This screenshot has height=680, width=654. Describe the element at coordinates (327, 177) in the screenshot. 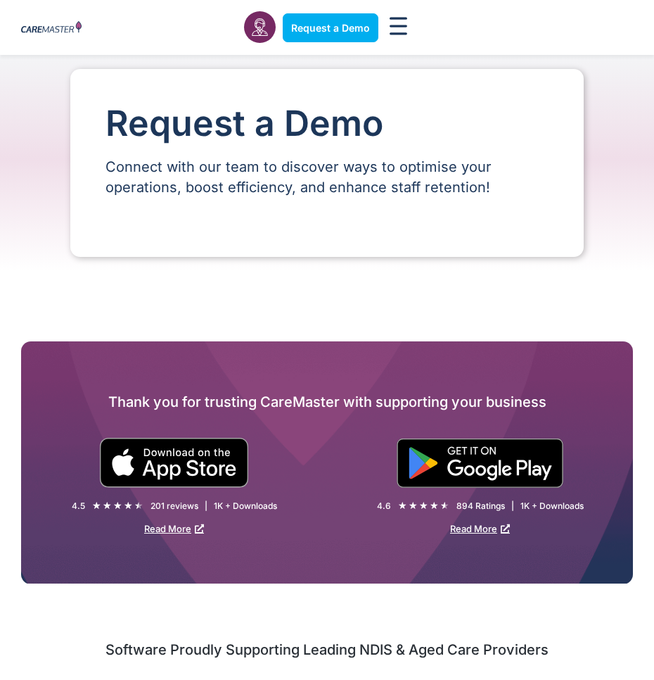

I see `p: Connect with our team to discover ways to optimise your operations, boost efficiency, and enhance...` at that location.